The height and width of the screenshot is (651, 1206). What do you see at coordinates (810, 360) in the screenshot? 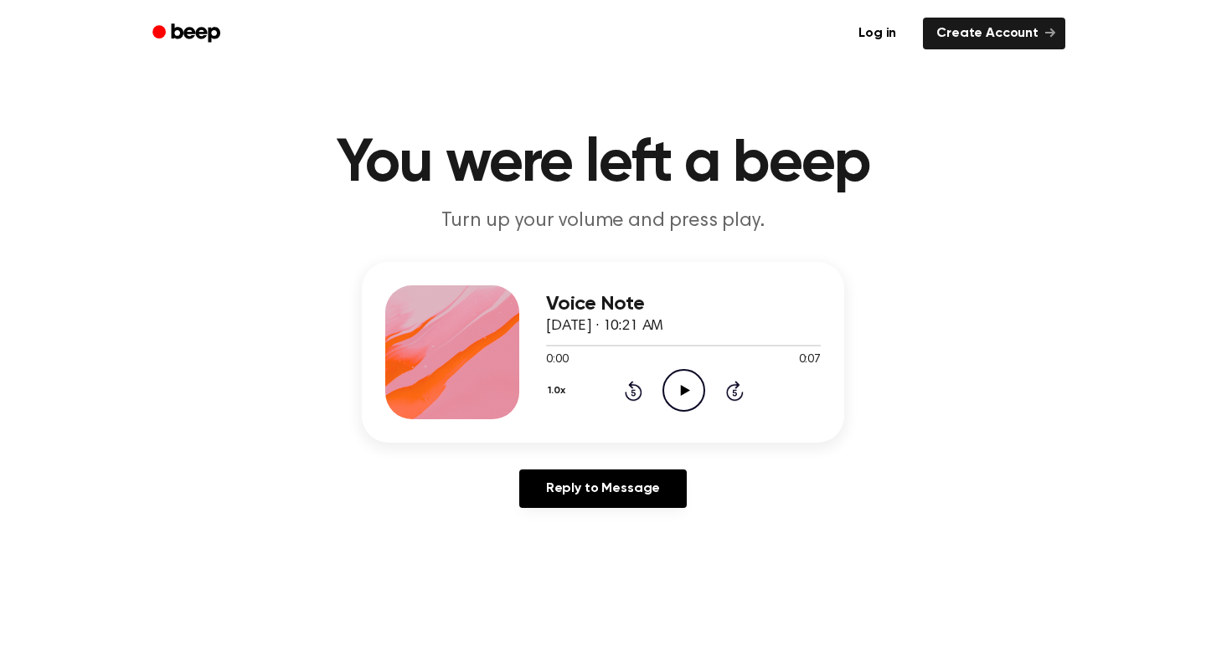
I see `span: 0:07` at bounding box center [810, 360].